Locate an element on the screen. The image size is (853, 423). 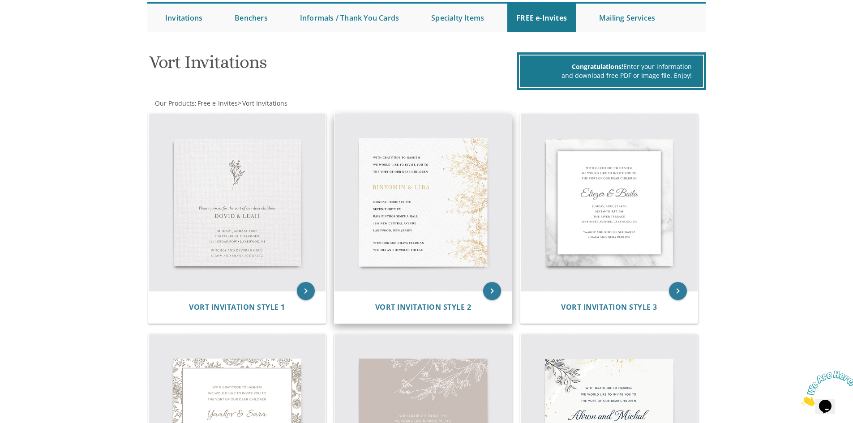
span: Vort Invitation Style 3 is located at coordinates (609, 307).